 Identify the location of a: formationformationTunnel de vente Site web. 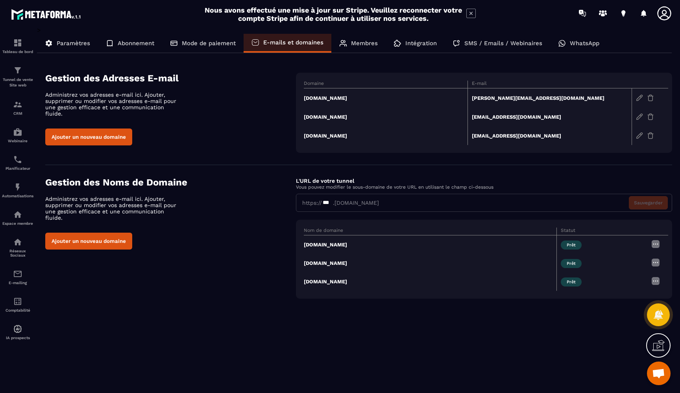
(18, 77).